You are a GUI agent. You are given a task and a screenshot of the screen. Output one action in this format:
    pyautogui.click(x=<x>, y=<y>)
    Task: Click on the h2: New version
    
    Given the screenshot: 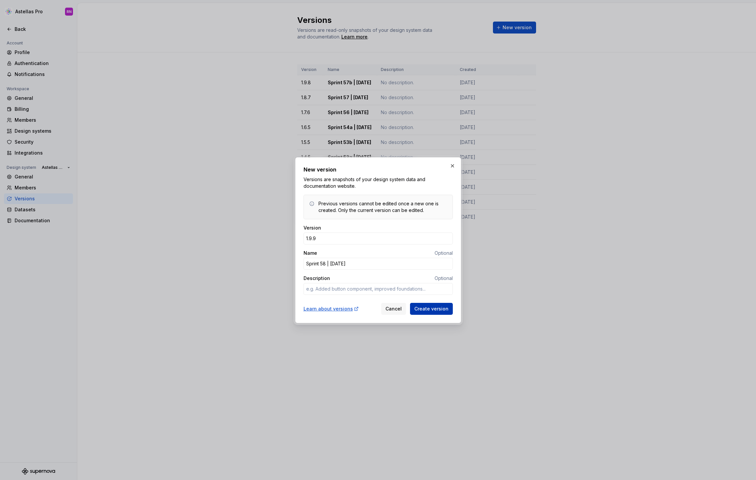 What is the action you would take?
    pyautogui.click(x=378, y=170)
    